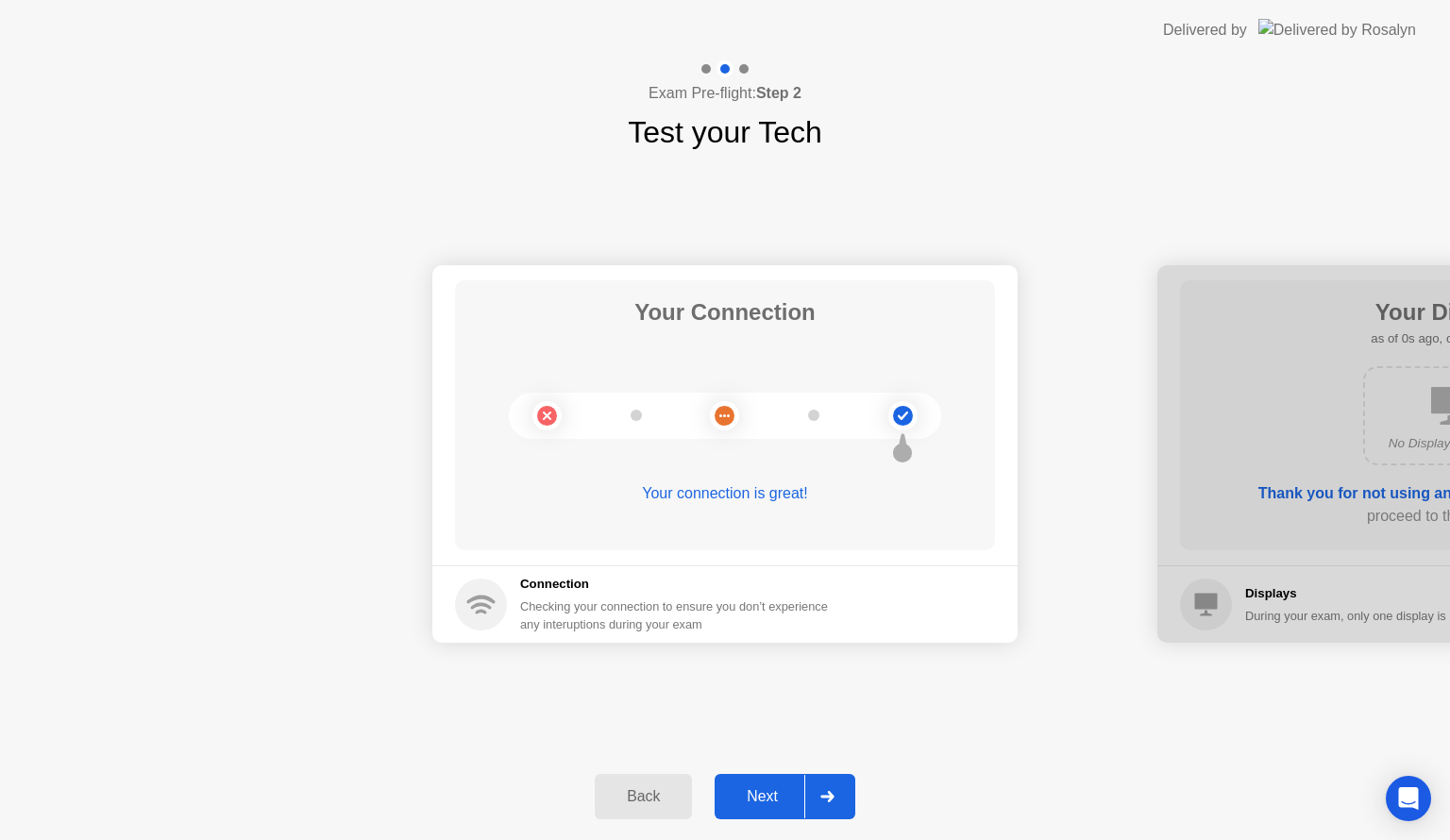  What do you see at coordinates (1408, 798) in the screenshot?
I see `div: Open Intercom Messenger` at bounding box center [1408, 798].